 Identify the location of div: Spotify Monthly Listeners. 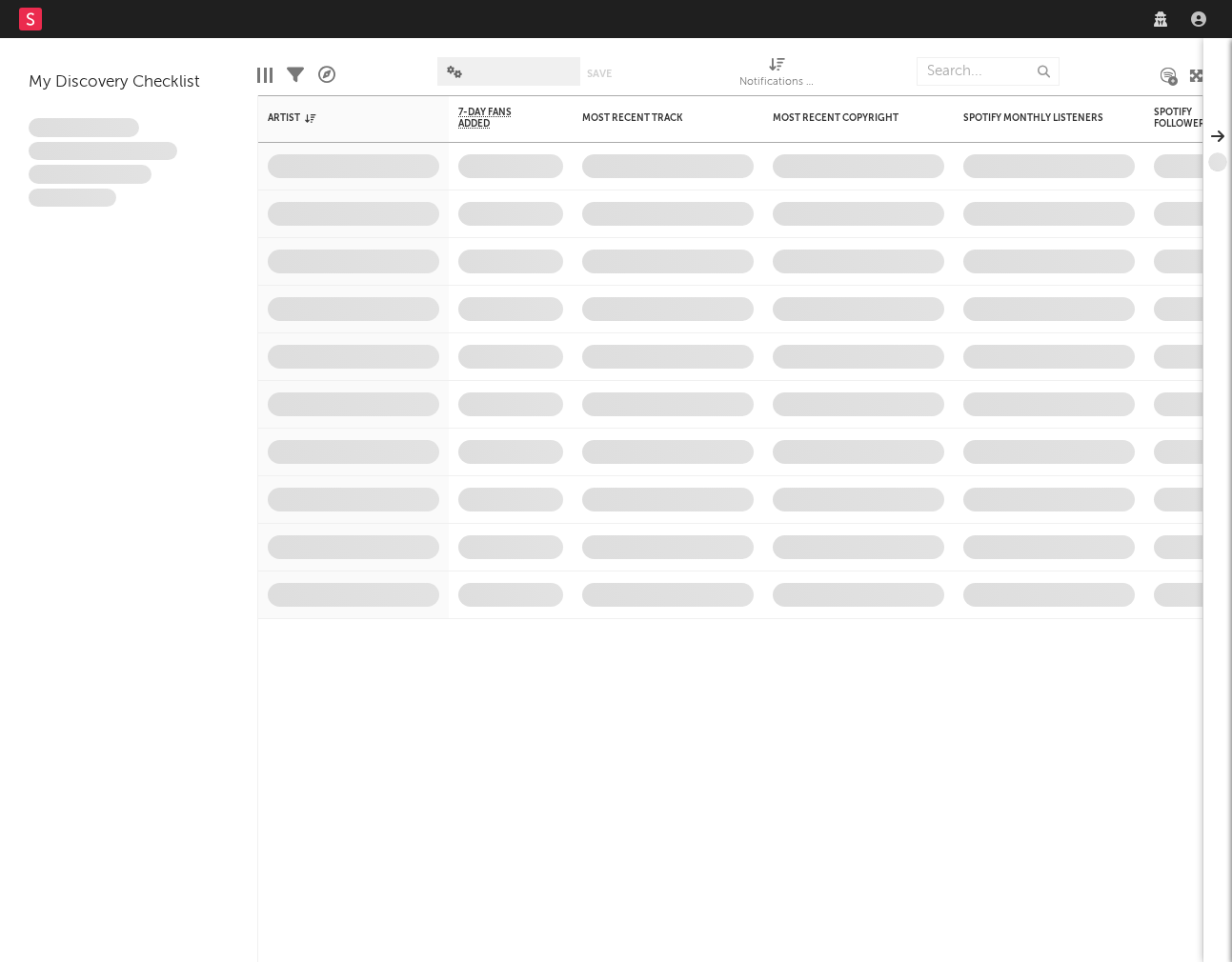
(1035, 118).